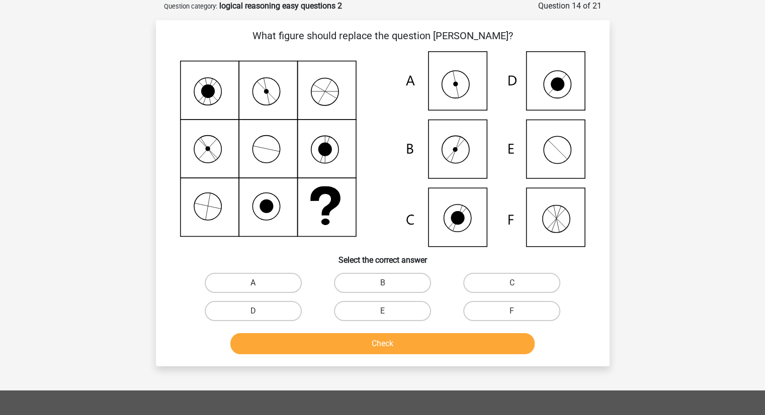  Describe the element at coordinates (383, 256) in the screenshot. I see `h6: Select the correct answer` at that location.